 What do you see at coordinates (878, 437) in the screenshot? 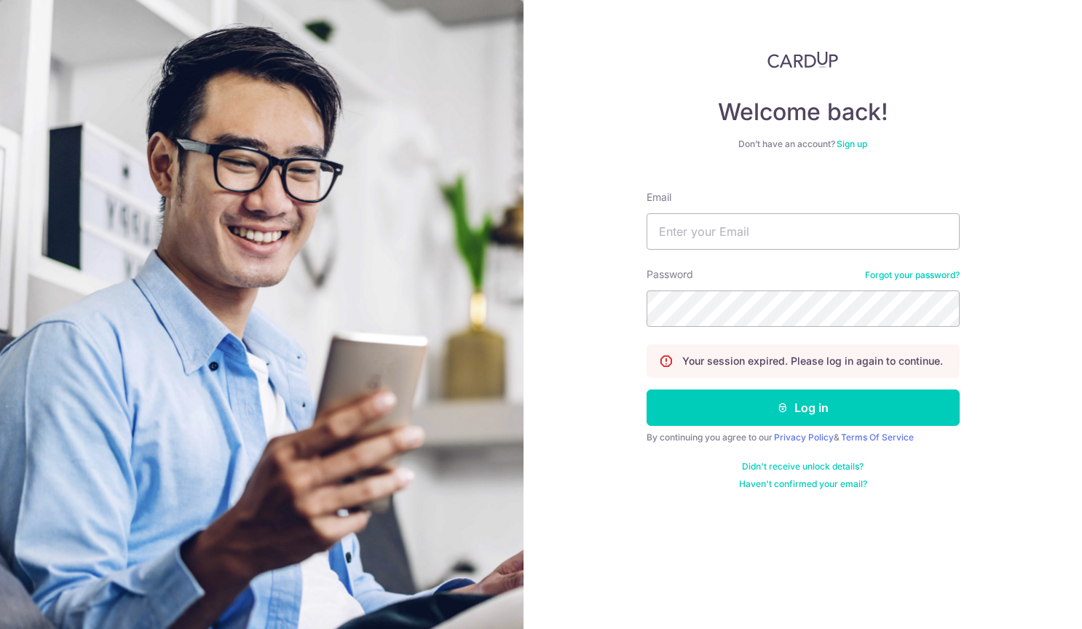
I see `a: Terms Of Service` at bounding box center [878, 437].